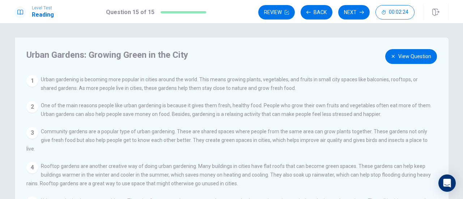 Image resolution: width=463 pixels, height=199 pixels. I want to click on div: 2, so click(32, 107).